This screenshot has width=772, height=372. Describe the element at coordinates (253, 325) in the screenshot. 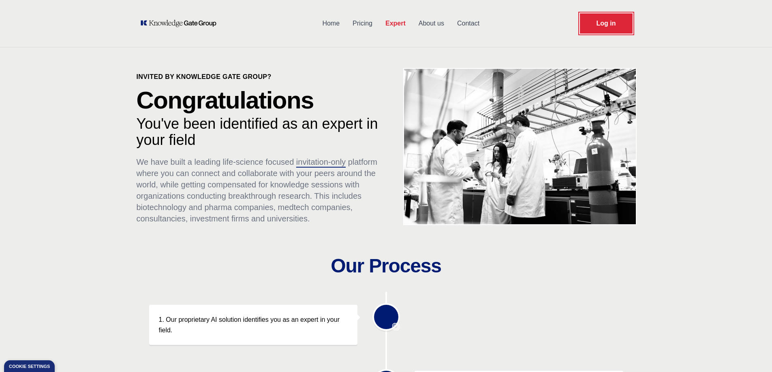

I see `p: 1. Our proprietary AI solution identifies you as an expert in your field.` at that location.